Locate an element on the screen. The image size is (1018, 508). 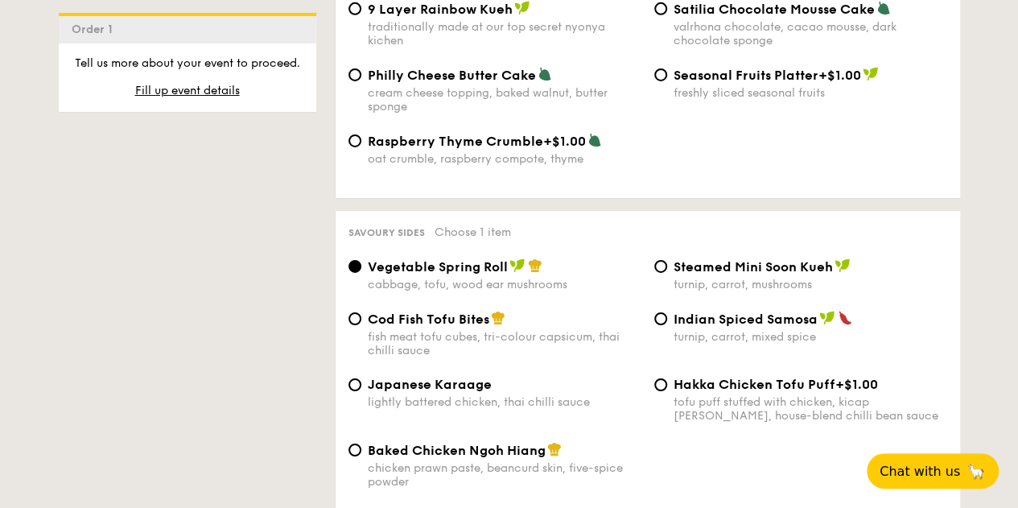
button: Chat with us🦙 is located at coordinates (933, 471).